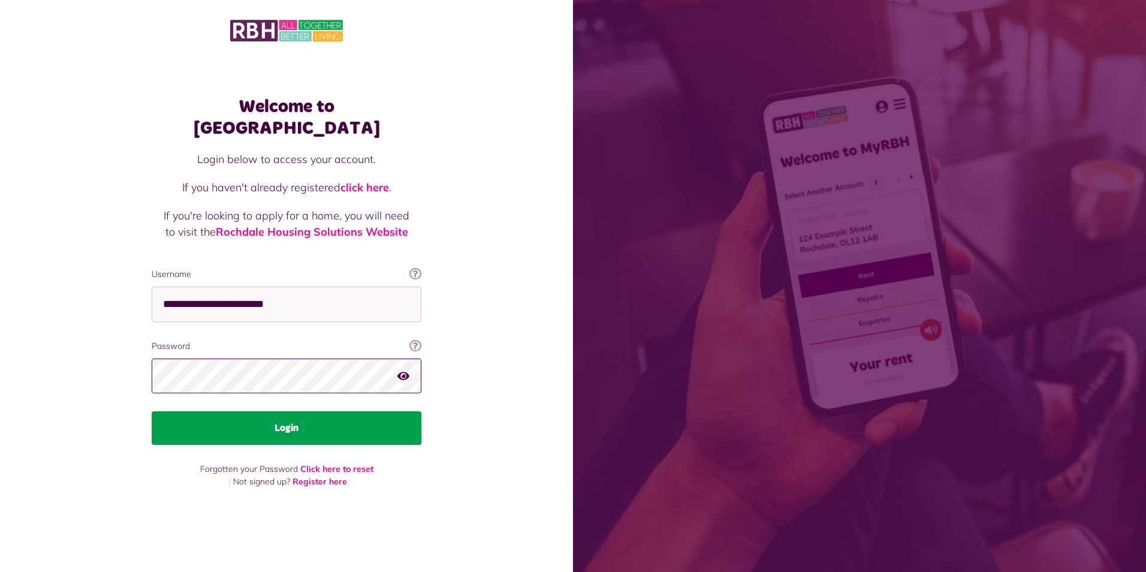 This screenshot has width=1146, height=572. Describe the element at coordinates (319, 481) in the screenshot. I see `a: Register here` at that location.